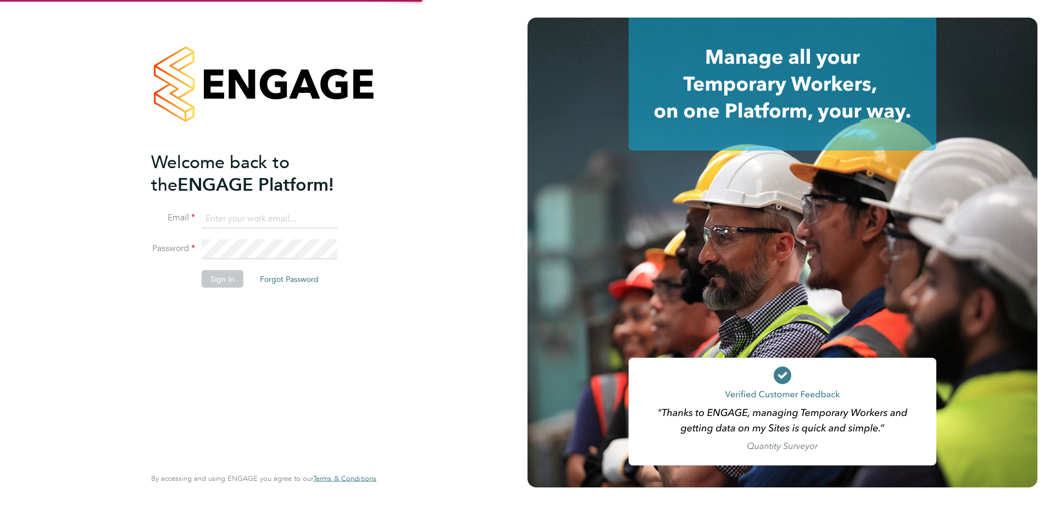  Describe the element at coordinates (173, 218) in the screenshot. I see `label: Email` at that location.